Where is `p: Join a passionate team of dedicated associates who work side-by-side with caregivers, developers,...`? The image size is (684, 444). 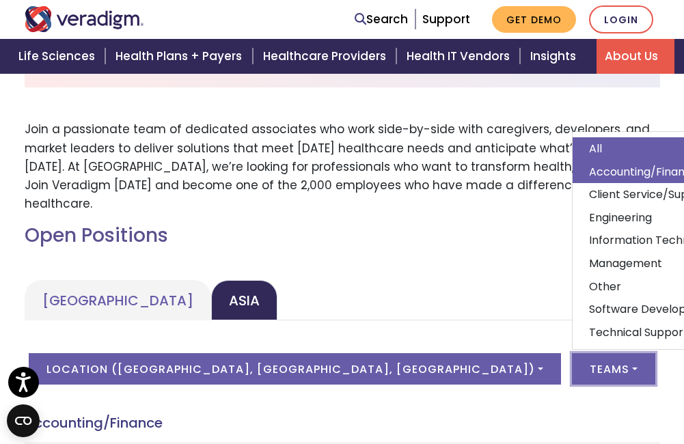 p: Join a passionate team of dedicated associates who work side-by-side with caregivers, developers,... is located at coordinates (342, 167).